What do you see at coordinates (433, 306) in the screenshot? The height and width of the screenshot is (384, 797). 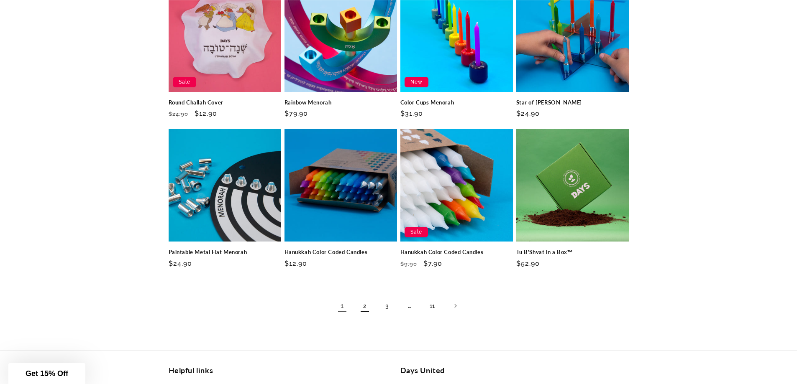 I see `a: Page 11` at bounding box center [433, 306].